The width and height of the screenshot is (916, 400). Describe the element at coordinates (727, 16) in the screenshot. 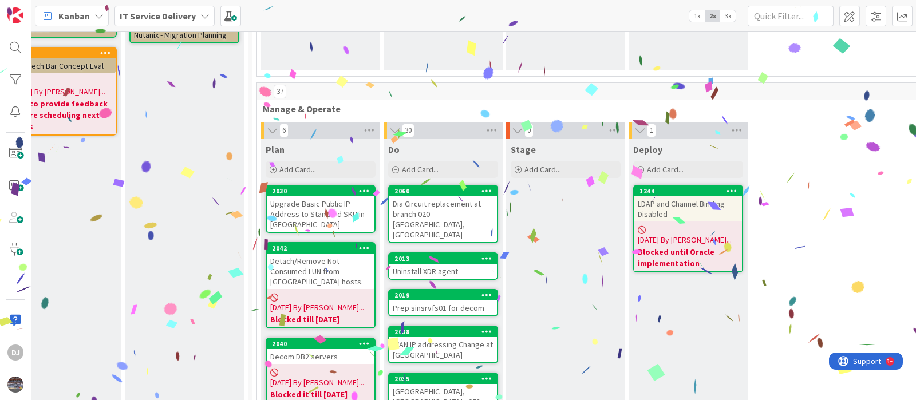

I see `span: 3x` at that location.